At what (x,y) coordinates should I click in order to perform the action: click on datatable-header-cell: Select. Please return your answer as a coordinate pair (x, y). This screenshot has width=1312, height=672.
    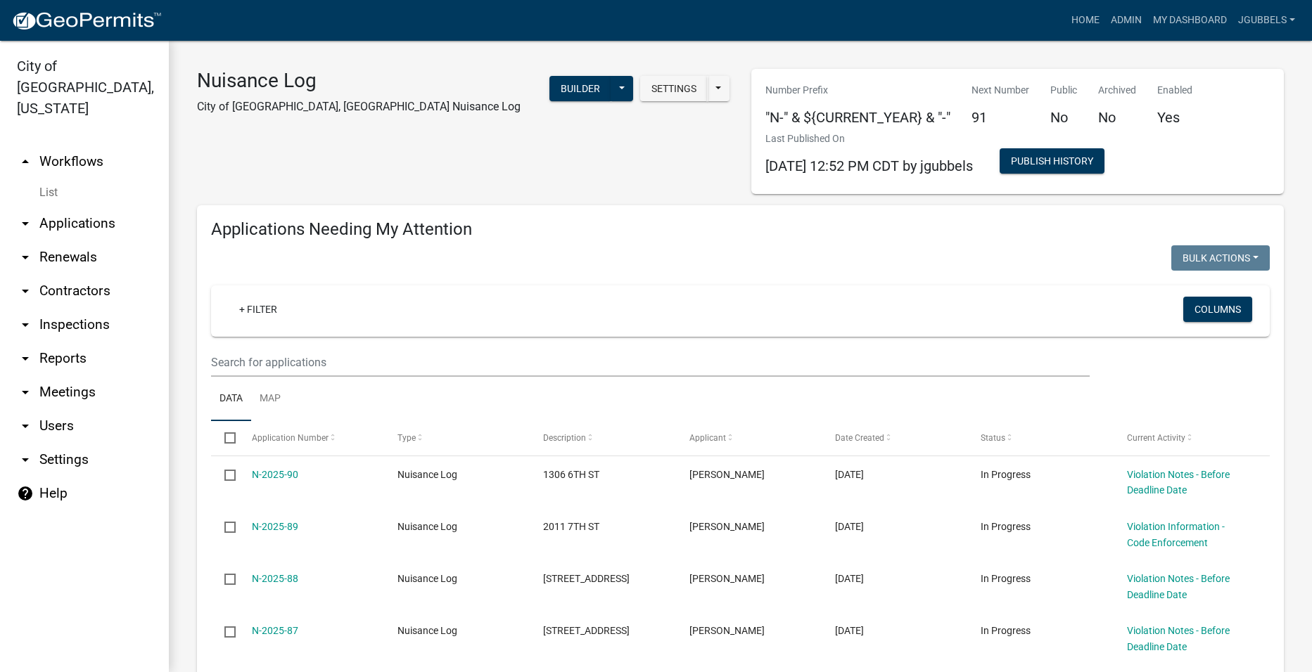
    Looking at the image, I should click on (224, 438).